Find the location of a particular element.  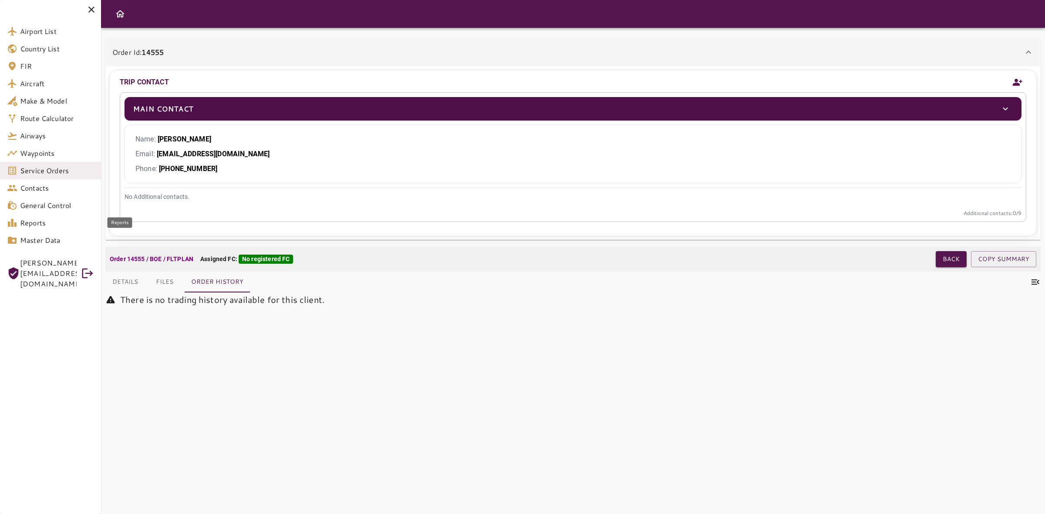

p: Order Id: is located at coordinates (138, 52).